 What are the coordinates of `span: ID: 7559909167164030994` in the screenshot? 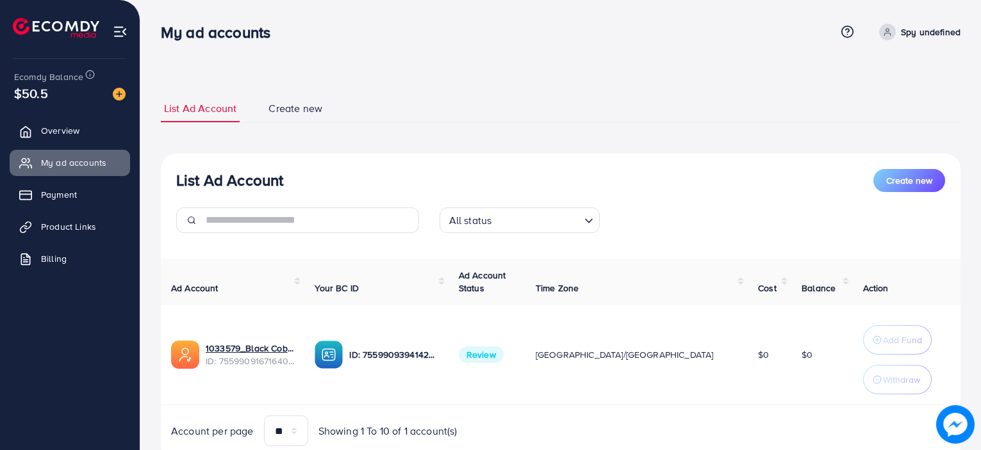 It's located at (250, 361).